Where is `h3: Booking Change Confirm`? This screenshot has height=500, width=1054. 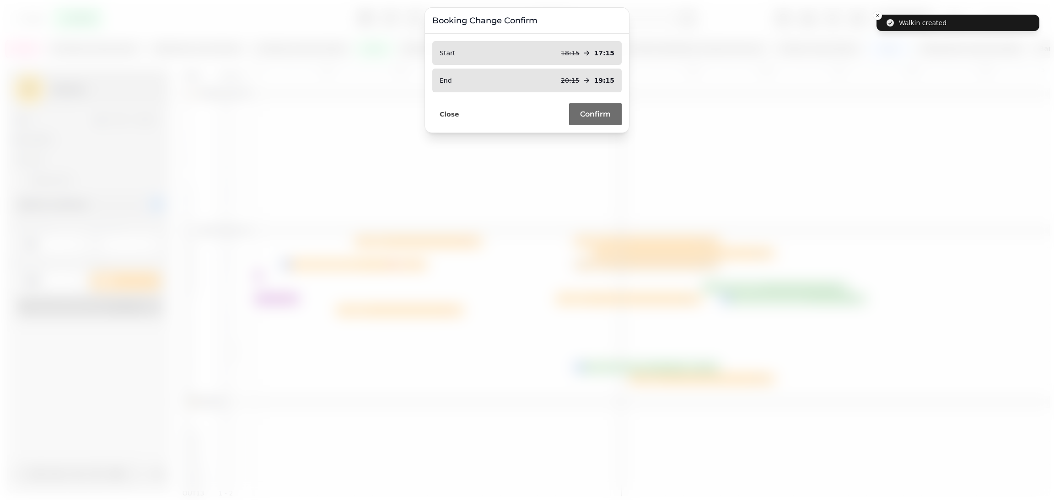
h3: Booking Change Confirm is located at coordinates (527, 21).